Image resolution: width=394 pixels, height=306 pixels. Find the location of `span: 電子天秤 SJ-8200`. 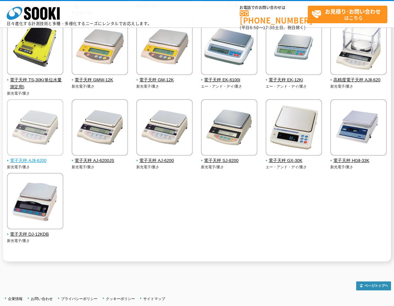

span: 電子天秤 SJ-8200 is located at coordinates (229, 160).